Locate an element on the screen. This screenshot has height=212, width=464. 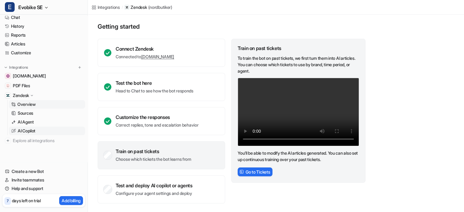
a: Chat is located at coordinates (44, 17).